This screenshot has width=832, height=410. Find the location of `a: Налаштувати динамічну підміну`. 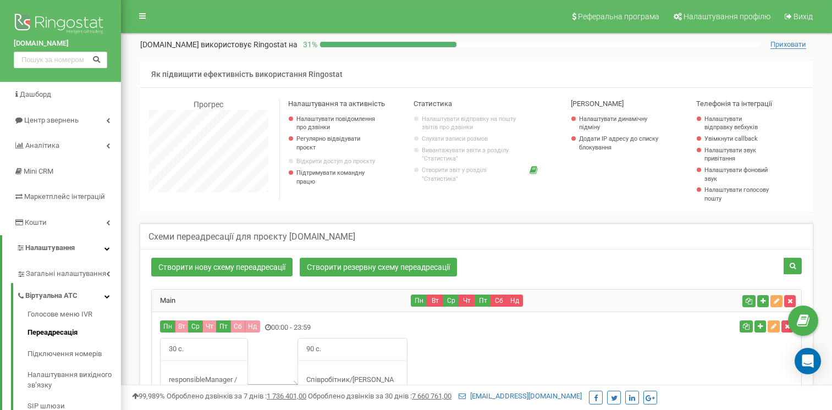

a: Налаштувати динамічну підміну is located at coordinates (619, 123).